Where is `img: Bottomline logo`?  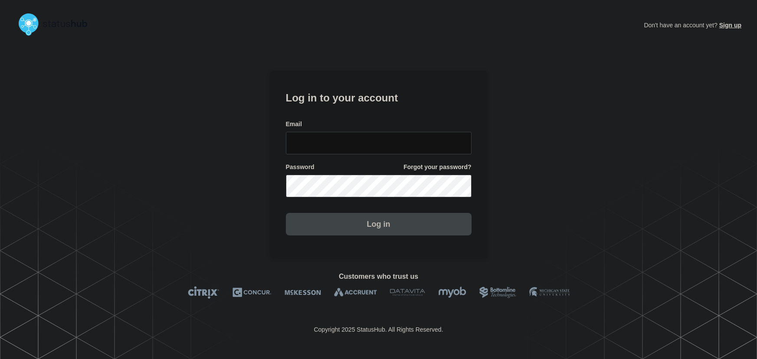
img: Bottomline logo is located at coordinates (498, 292).